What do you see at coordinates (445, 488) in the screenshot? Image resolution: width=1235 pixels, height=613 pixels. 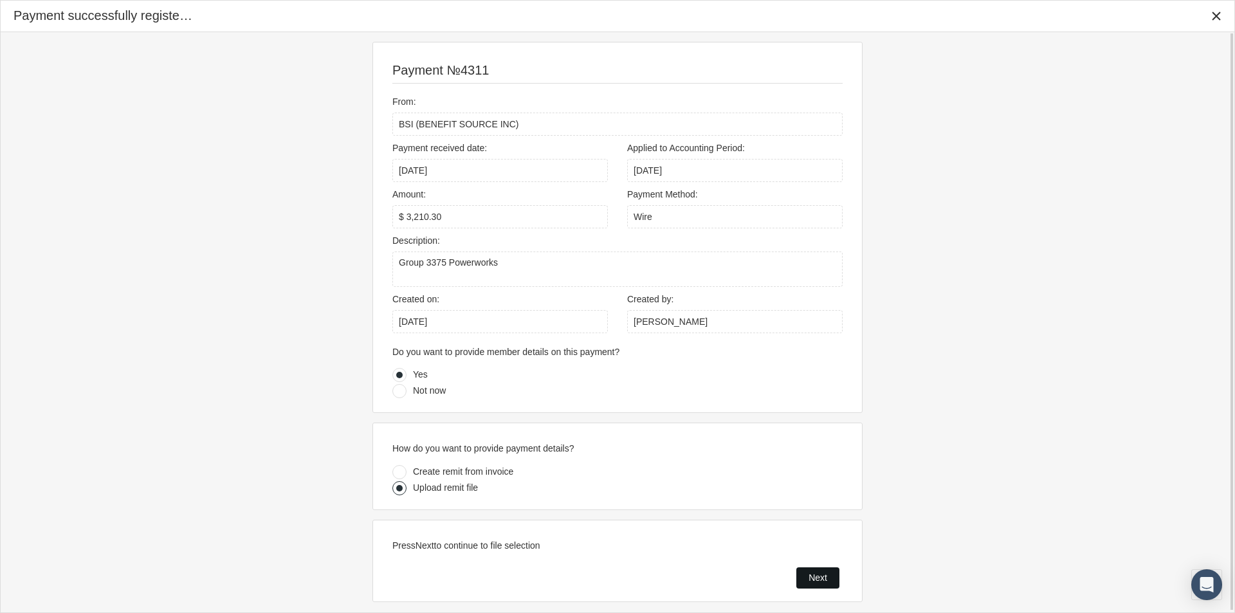 I see `div: Upload remit file` at bounding box center [445, 488].